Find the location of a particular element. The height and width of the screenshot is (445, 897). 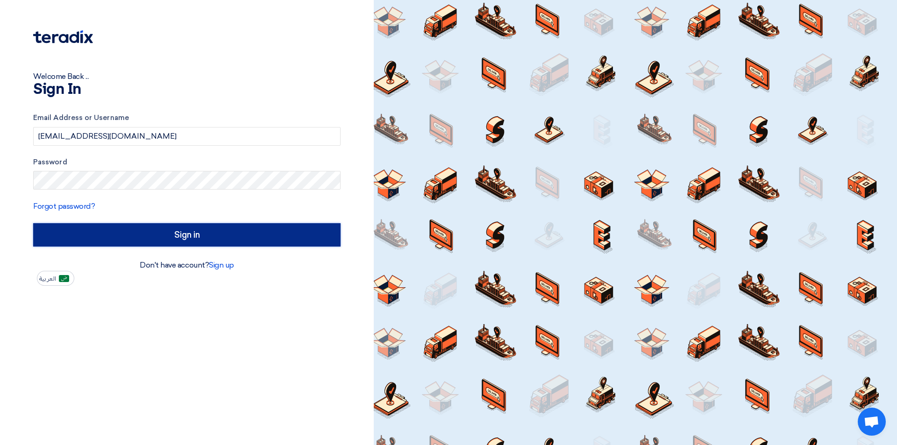

img: Teradix logo is located at coordinates (63, 37).